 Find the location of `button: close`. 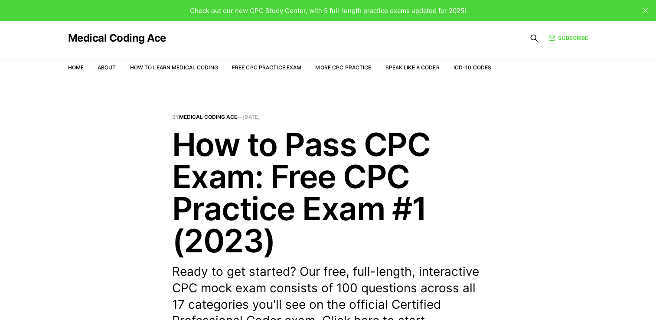

button: close is located at coordinates (646, 10).